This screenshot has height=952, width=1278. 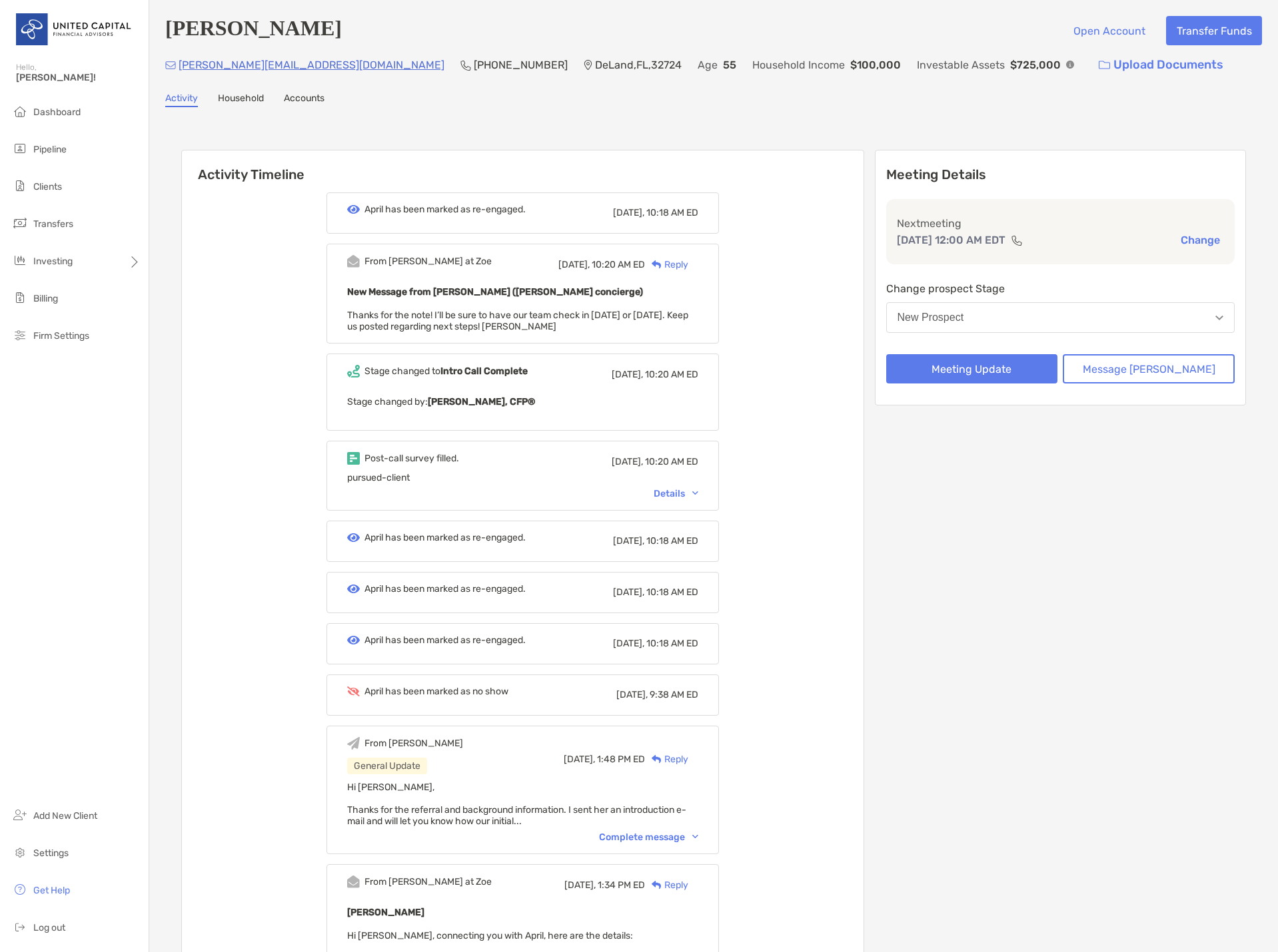 What do you see at coordinates (707, 65) in the screenshot?
I see `p: Age` at bounding box center [707, 65].